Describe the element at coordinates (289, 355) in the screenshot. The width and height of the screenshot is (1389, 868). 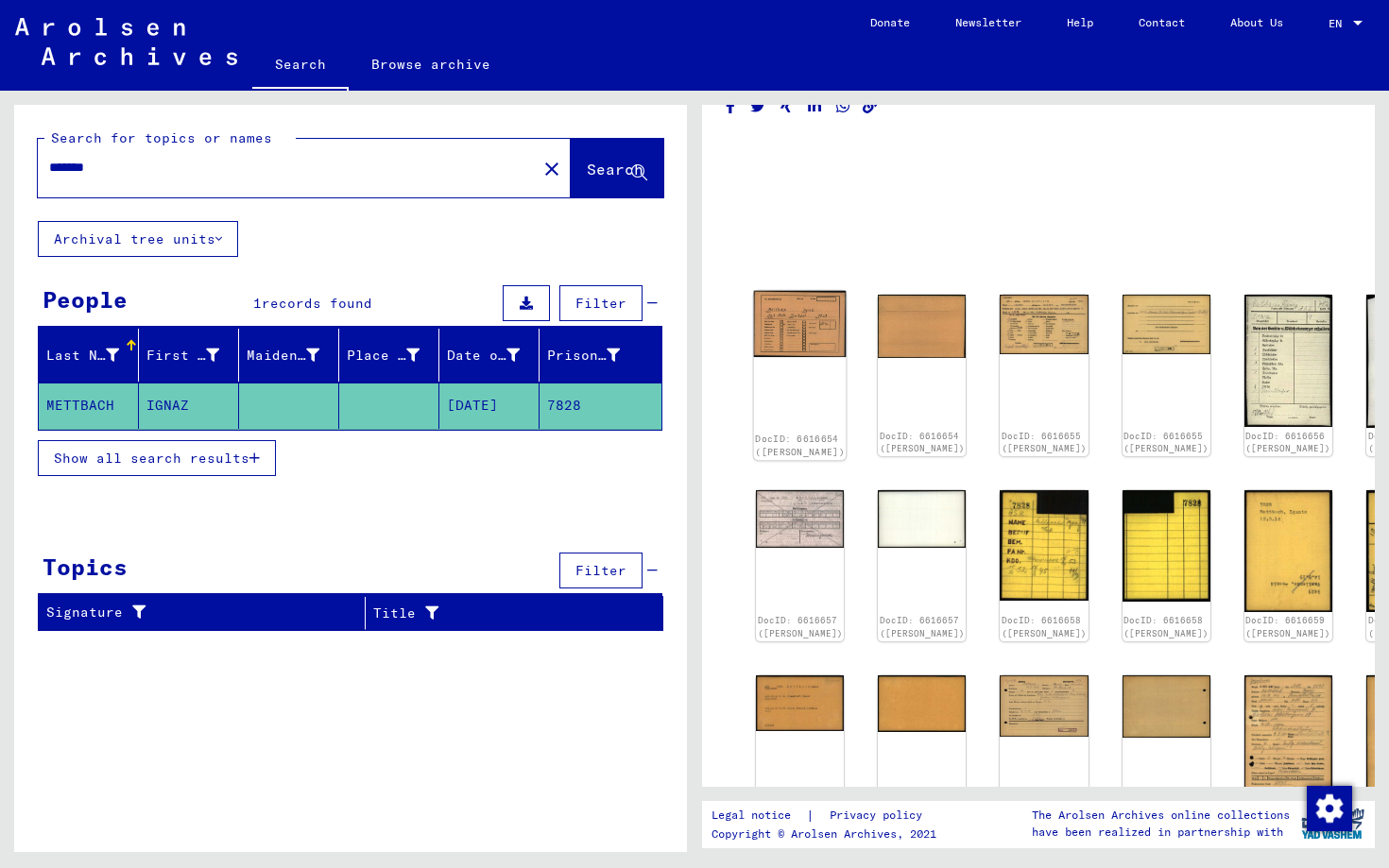
I see `mat-header-cell: Maiden Name` at that location.